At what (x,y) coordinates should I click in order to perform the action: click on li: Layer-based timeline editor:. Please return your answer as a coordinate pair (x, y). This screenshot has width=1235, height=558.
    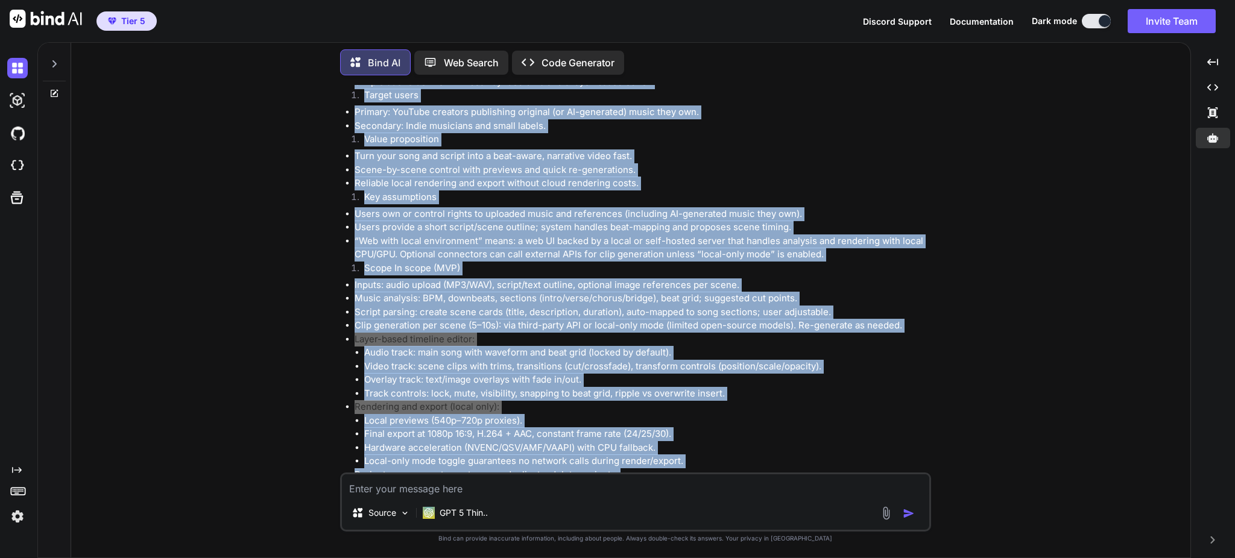
    Looking at the image, I should click on (641, 367).